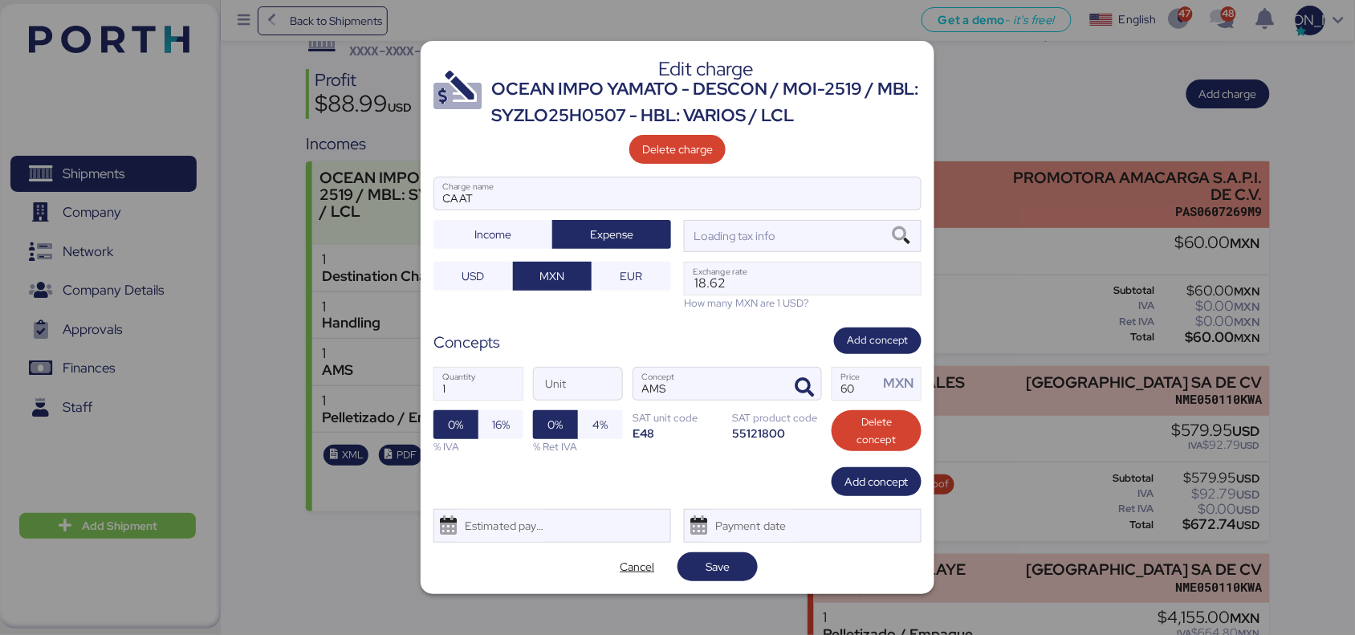 This screenshot has height=635, width=1355. What do you see at coordinates (677, 433) in the screenshot?
I see `div: E48` at bounding box center [677, 433].